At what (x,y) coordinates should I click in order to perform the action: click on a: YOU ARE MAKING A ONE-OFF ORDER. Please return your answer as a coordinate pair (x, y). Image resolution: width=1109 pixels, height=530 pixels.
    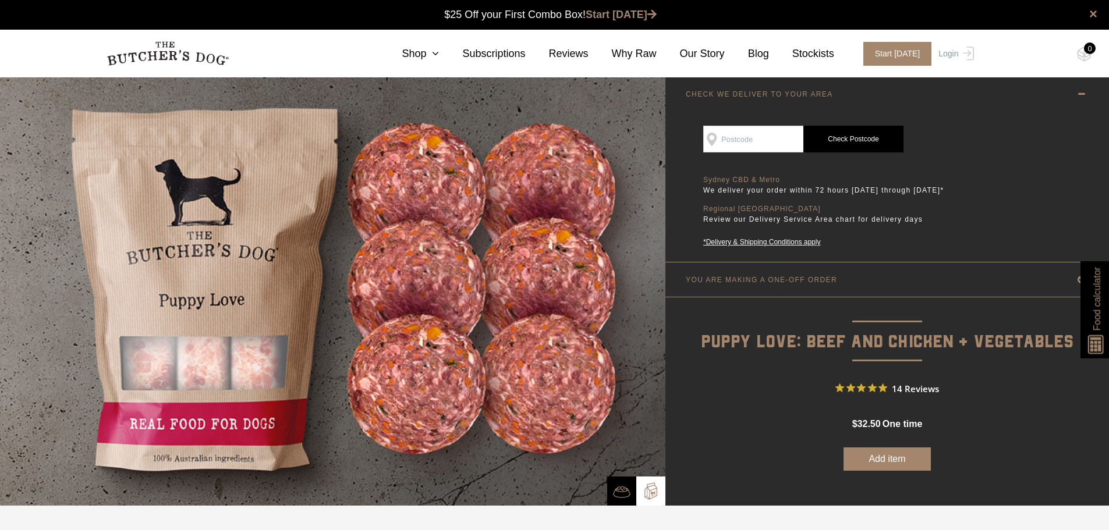
    Looking at the image, I should click on (887, 279).